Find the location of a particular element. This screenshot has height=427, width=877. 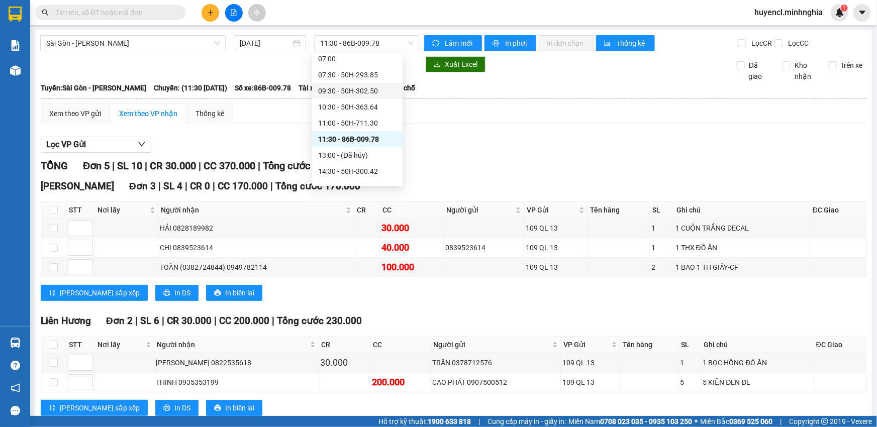

div: 5 KIỆN ĐEN ĐL is located at coordinates (757, 382).